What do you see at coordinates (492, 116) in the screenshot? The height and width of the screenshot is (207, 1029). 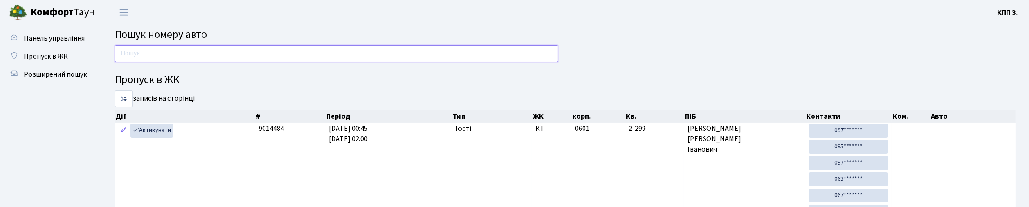 I see `th: Тип` at bounding box center [492, 116].